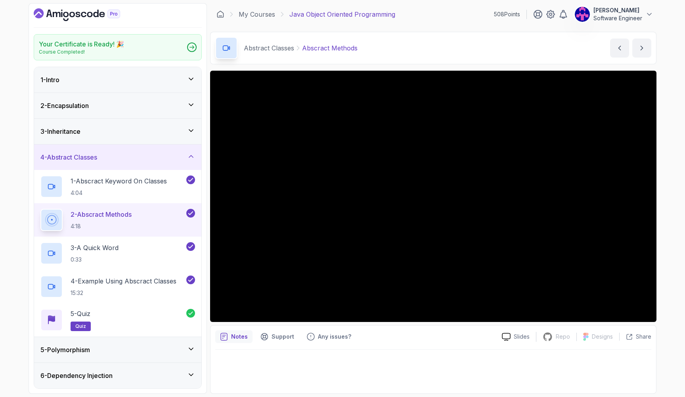  I want to click on a: My Courses, so click(257, 14).